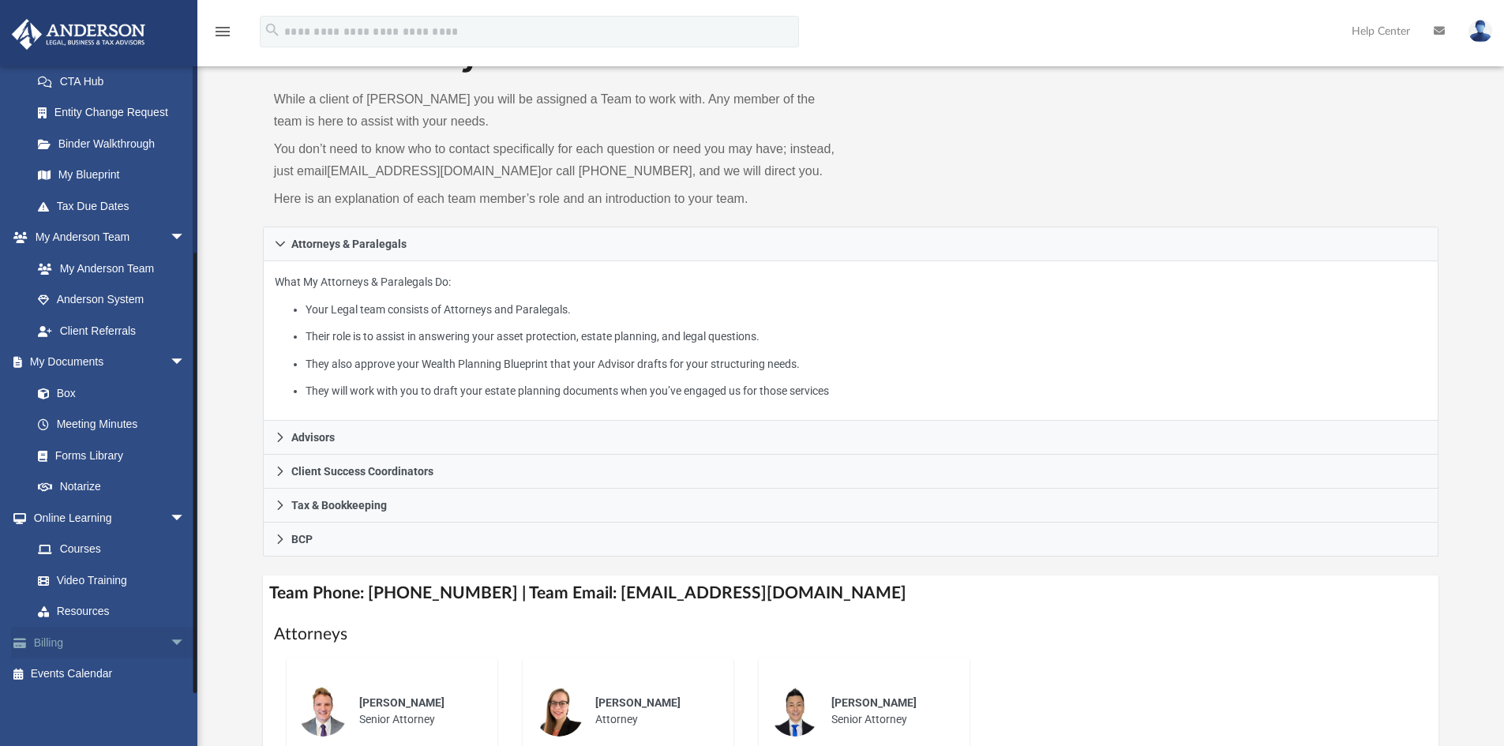 This screenshot has height=746, width=1504. What do you see at coordinates (111, 487) in the screenshot?
I see `a: Notarize` at bounding box center [111, 487].